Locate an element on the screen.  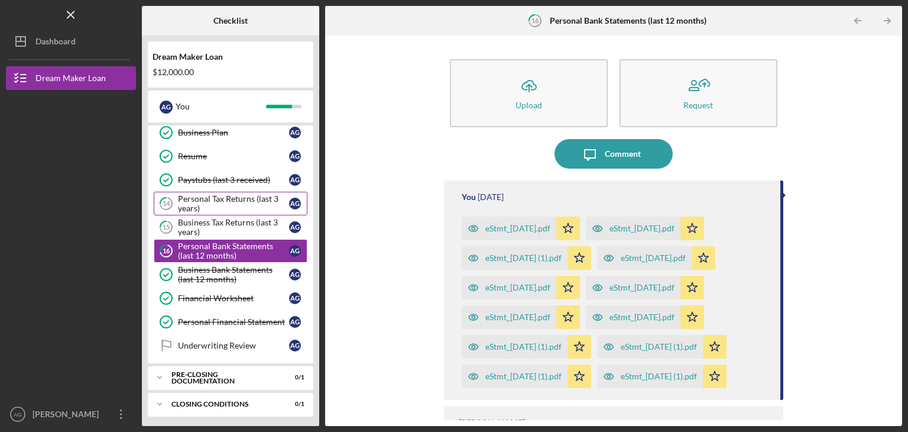
div: Business Tax Returns (last 3 years) is located at coordinates (234, 227).